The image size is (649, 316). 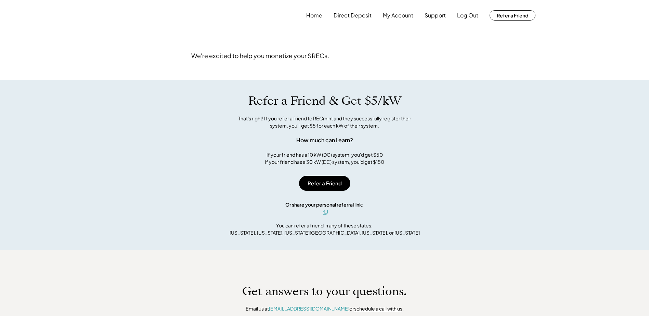 What do you see at coordinates (324, 158) in the screenshot?
I see `div: If your friend has a 10 kW (DC) system, you'd get $50 If your friend has a 30 kW (DC) system, you...` at bounding box center [324, 158].